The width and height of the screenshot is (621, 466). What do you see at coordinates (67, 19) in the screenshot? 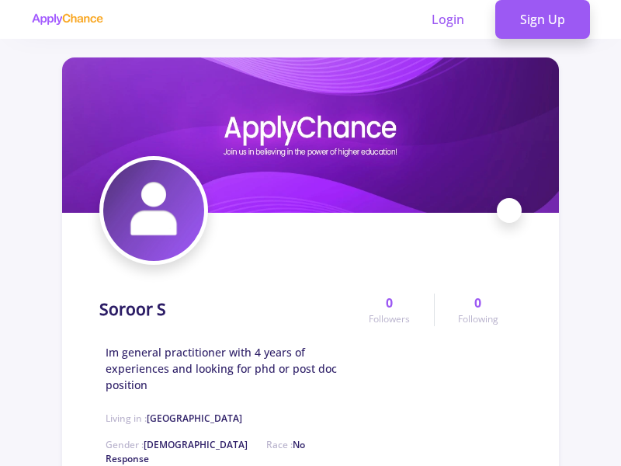
I see `img: applychance logo text only` at bounding box center [67, 19].